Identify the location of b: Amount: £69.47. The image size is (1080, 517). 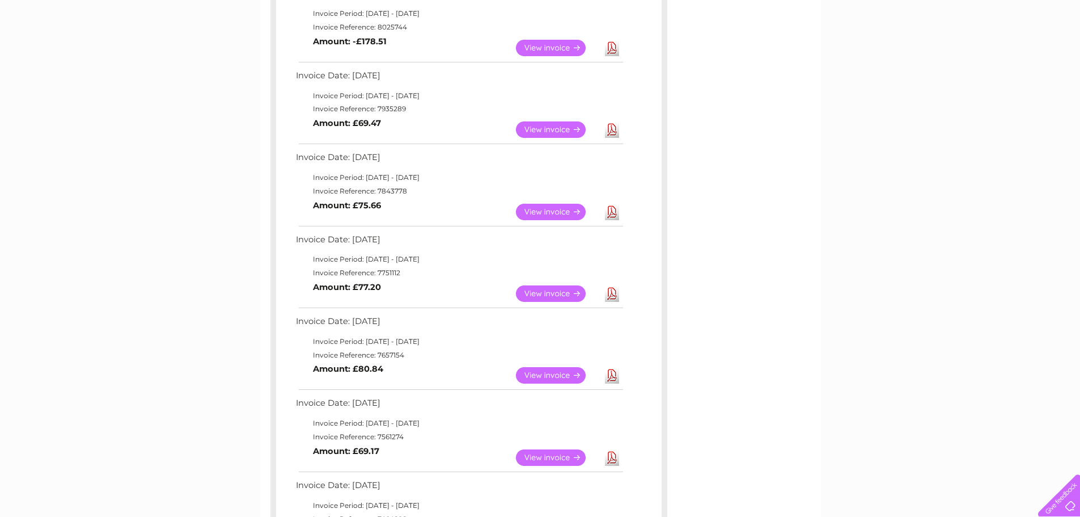
(347, 123).